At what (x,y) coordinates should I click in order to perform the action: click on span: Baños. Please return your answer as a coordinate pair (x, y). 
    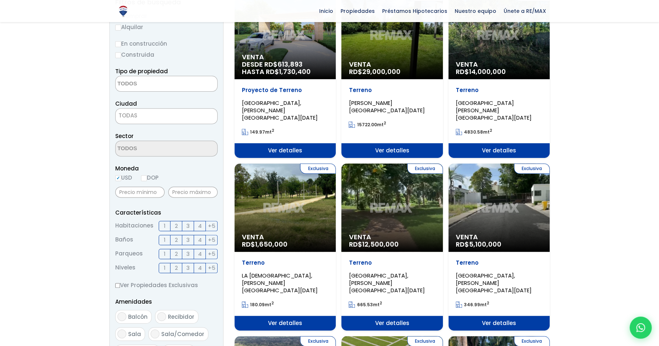
    Looking at the image, I should click on (124, 240).